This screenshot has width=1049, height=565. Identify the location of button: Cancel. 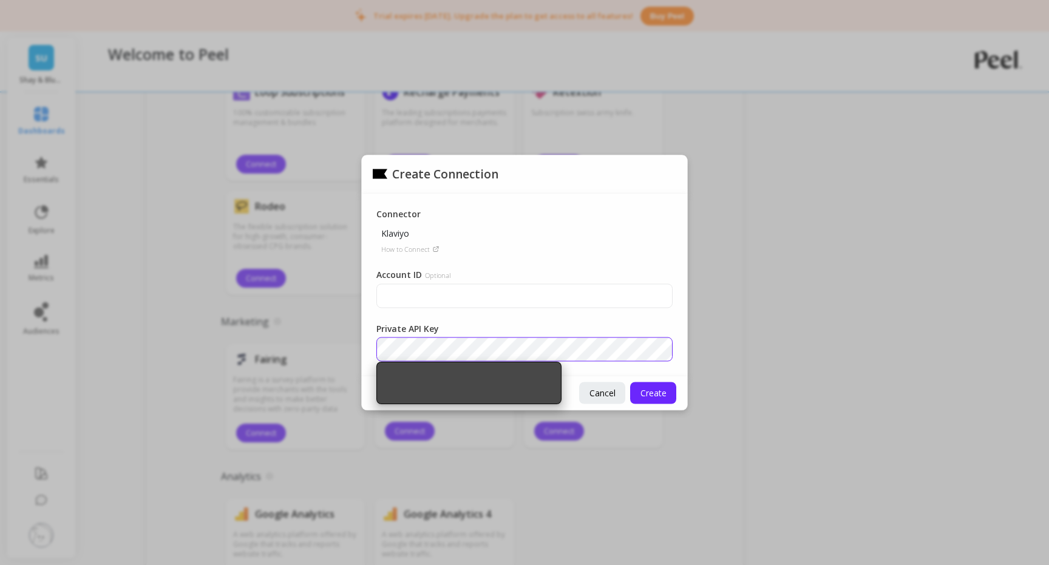
(602, 393).